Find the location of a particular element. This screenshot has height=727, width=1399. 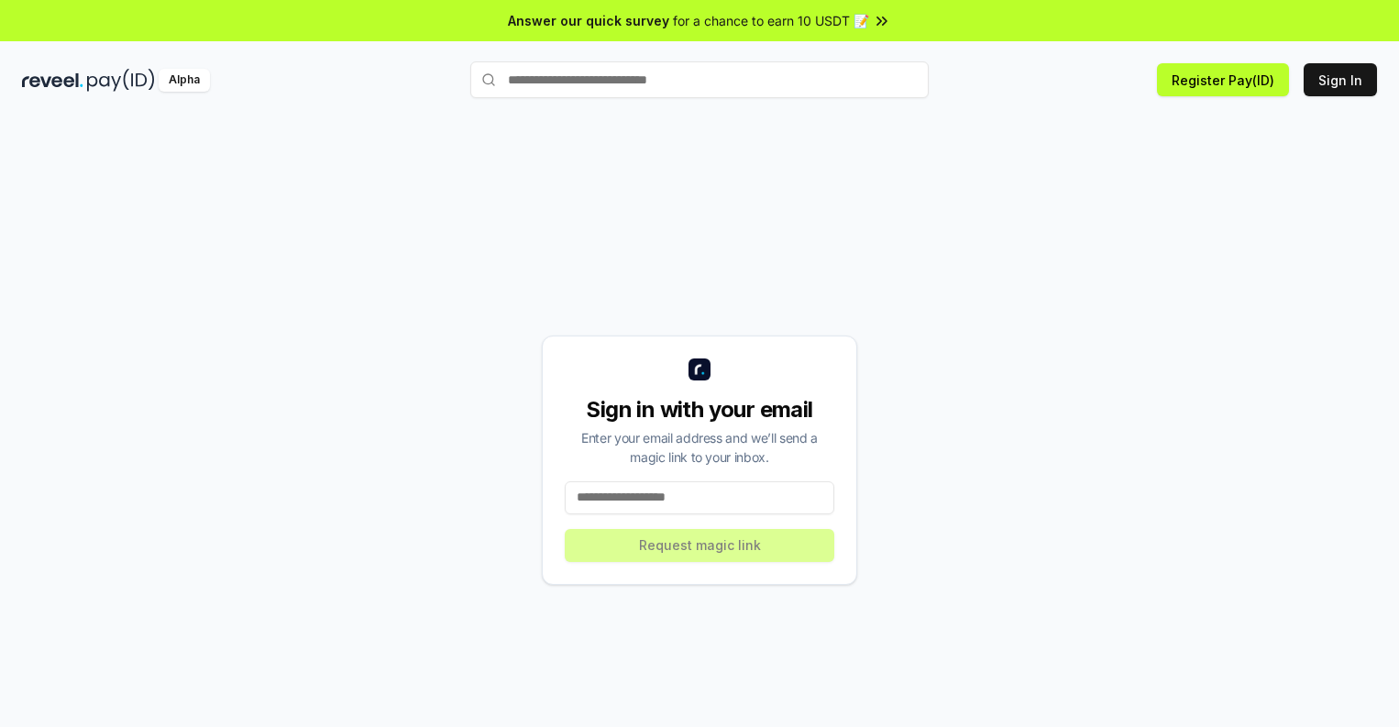

div: Alpha is located at coordinates (184, 80).